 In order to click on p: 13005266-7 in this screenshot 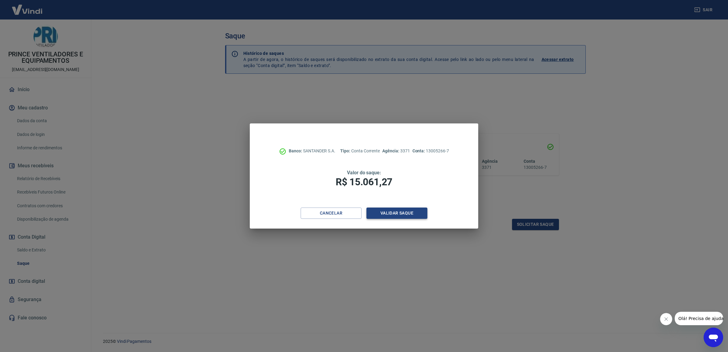, I will do `click(431, 151)`.